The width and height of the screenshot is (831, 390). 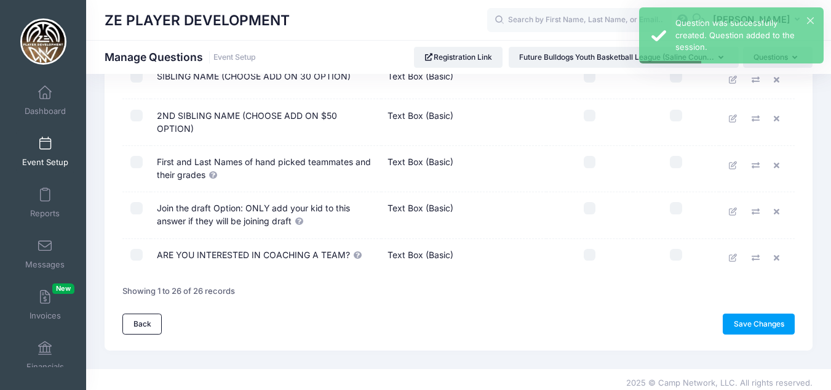 What do you see at coordinates (45, 315) in the screenshot?
I see `span: Invoices` at bounding box center [45, 315].